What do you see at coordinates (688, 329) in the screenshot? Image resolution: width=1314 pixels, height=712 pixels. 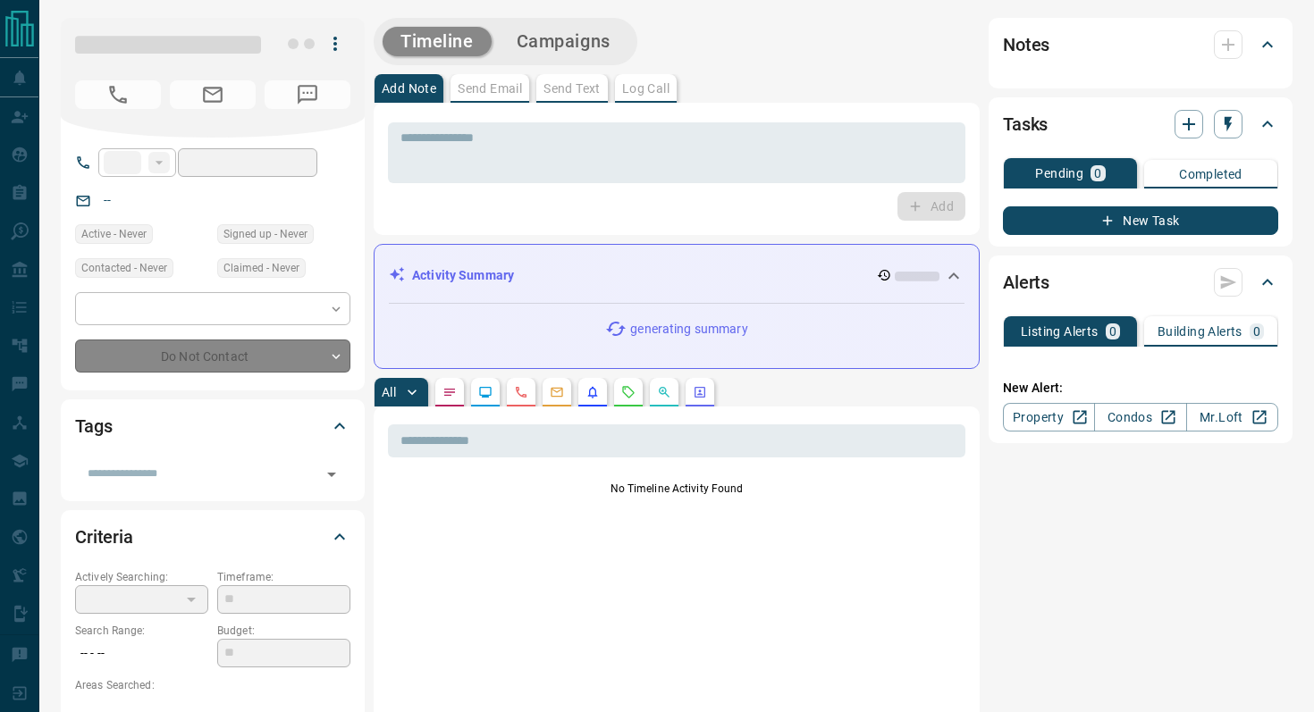 I see `p: generating summary` at bounding box center [688, 329].